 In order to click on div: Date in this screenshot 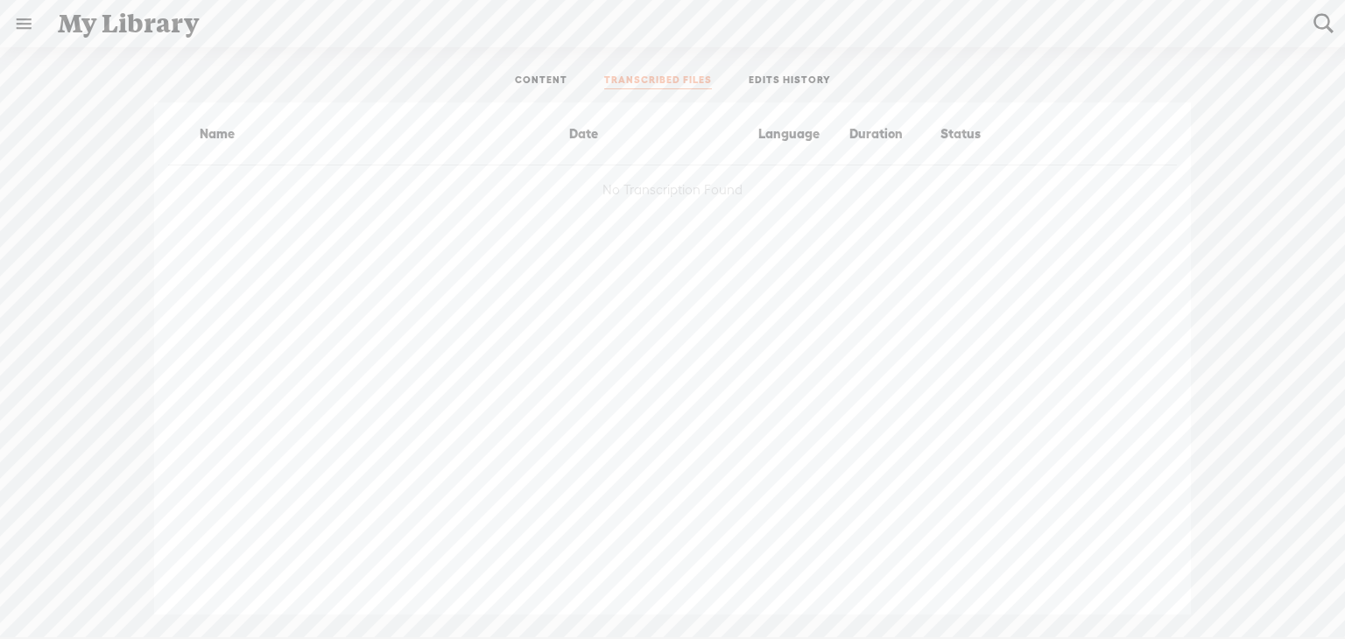, I will do `click(660, 134)`.